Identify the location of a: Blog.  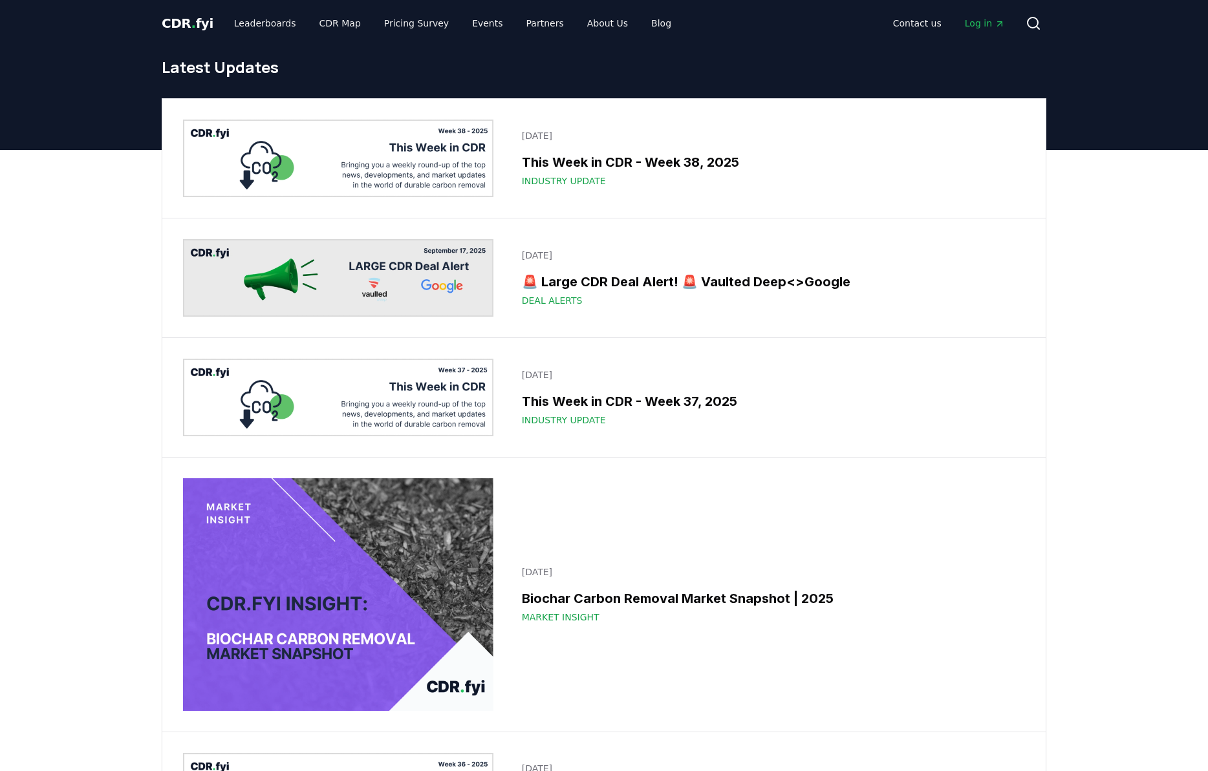
(661, 23).